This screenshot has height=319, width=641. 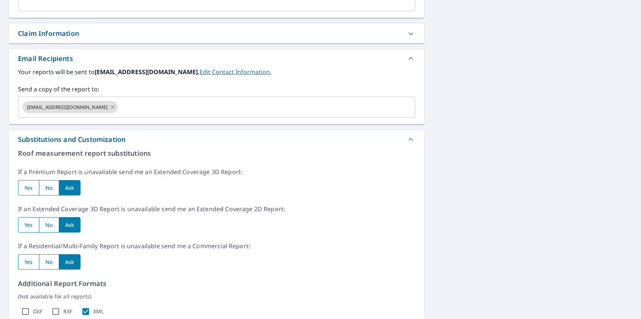 I want to click on label: XML, so click(x=99, y=312).